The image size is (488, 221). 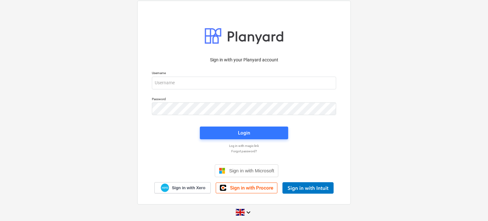 I want to click on span: Sign in with Procore, so click(x=252, y=188).